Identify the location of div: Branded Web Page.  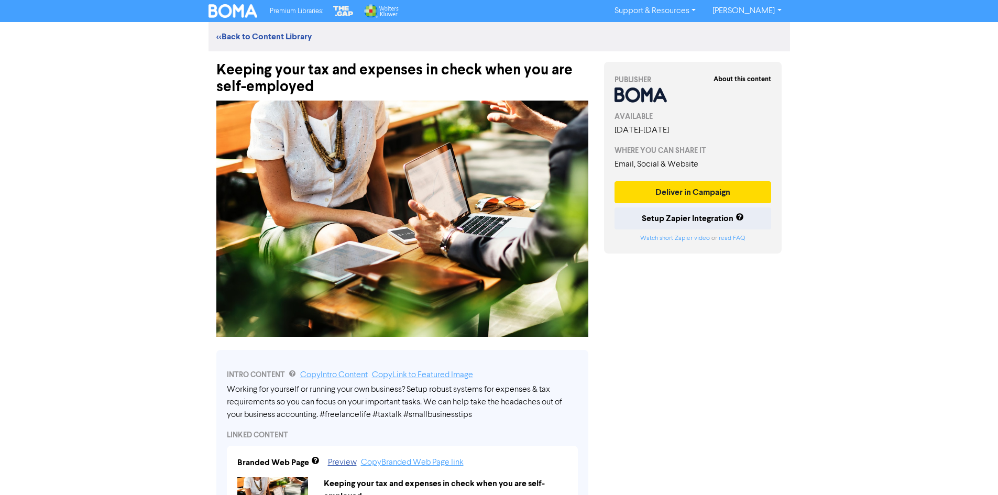
(273, 463).